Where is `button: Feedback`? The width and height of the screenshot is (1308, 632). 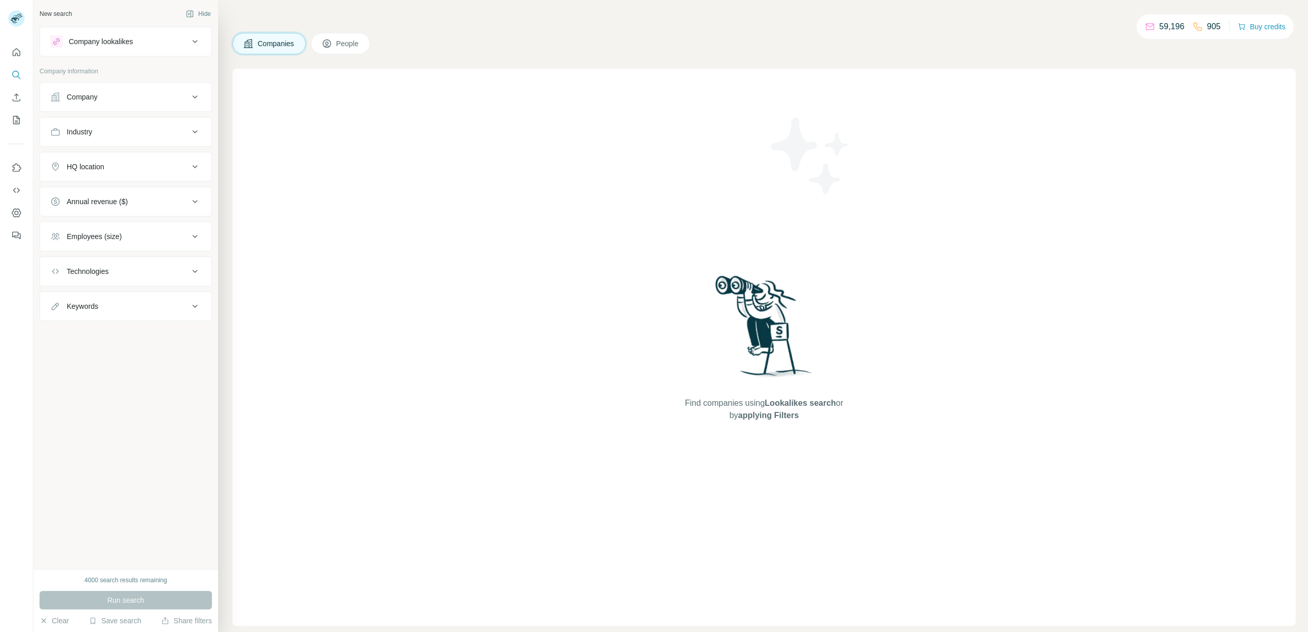
button: Feedback is located at coordinates (16, 236).